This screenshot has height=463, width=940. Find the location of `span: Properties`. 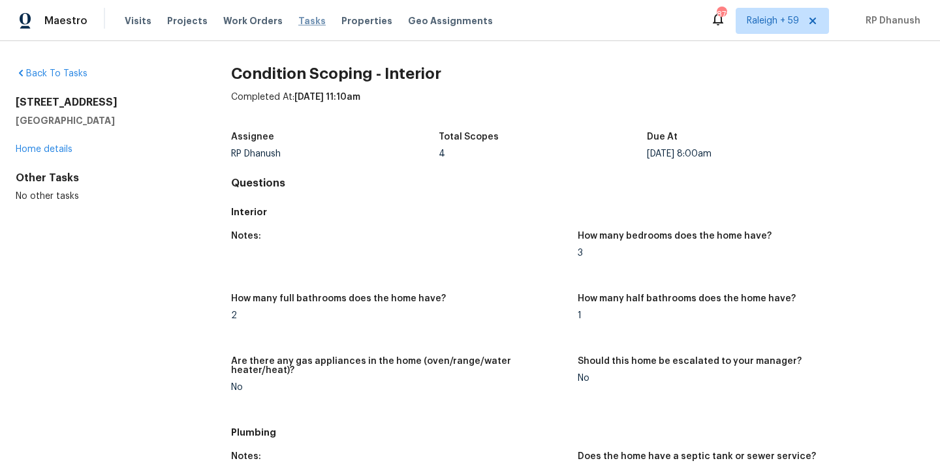

span: Properties is located at coordinates (367, 21).